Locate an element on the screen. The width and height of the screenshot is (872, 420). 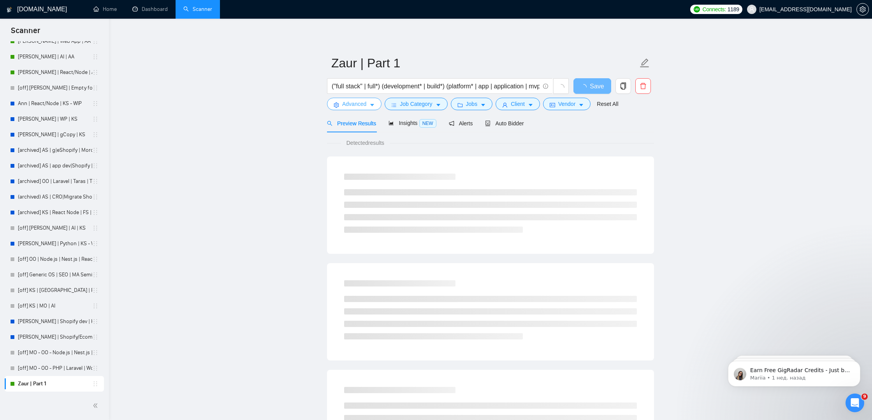
li: [archived] OO | Laravel | Taras | Top filters is located at coordinates (54, 181).